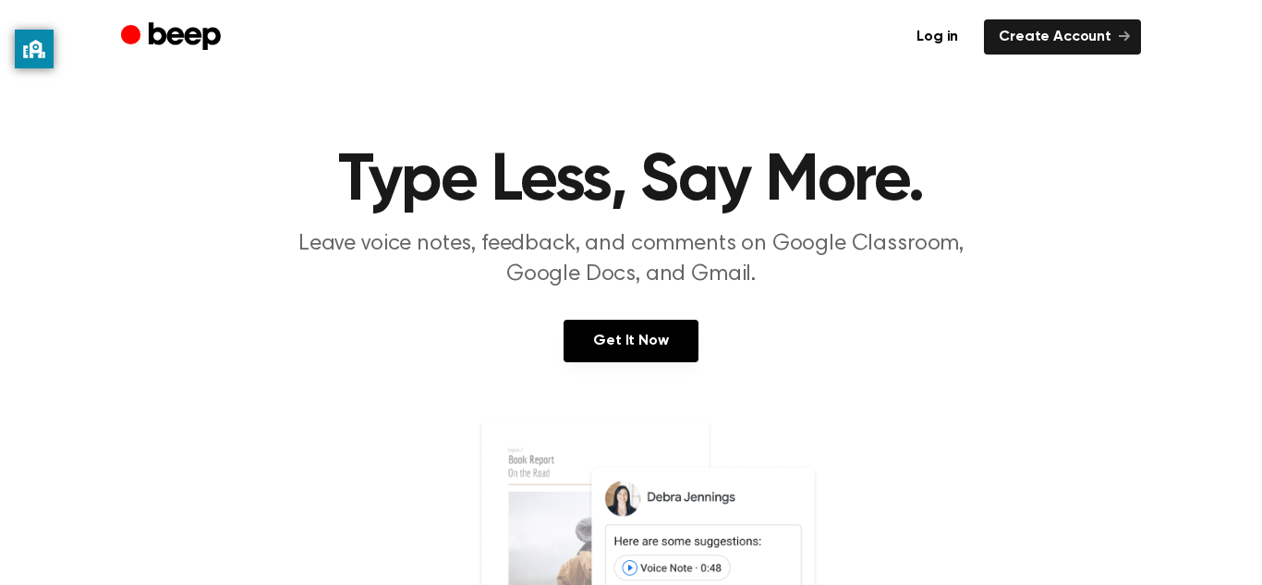 Image resolution: width=1262 pixels, height=585 pixels. What do you see at coordinates (173, 37) in the screenshot?
I see `a: Beep` at bounding box center [173, 37].